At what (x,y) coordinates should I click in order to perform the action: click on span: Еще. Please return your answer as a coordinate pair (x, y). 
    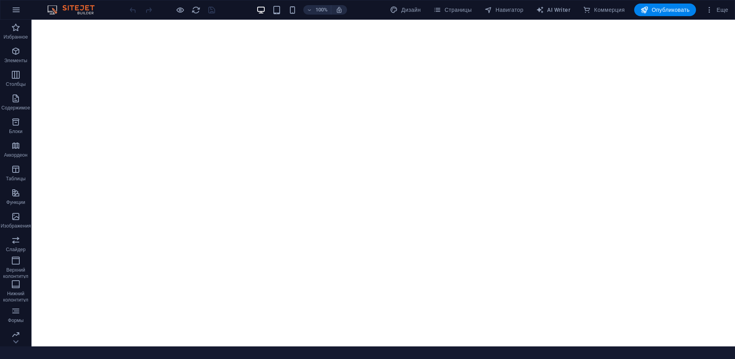
    Looking at the image, I should click on (716, 10).